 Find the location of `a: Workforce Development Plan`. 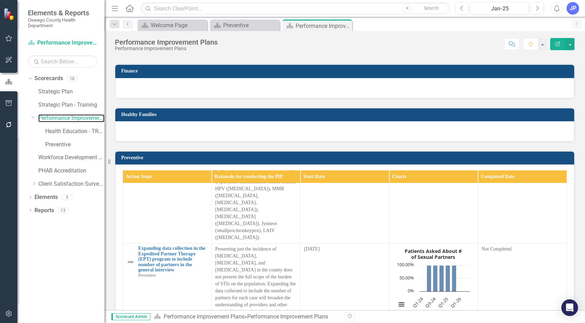

a: Workforce Development Plan is located at coordinates (71, 157).